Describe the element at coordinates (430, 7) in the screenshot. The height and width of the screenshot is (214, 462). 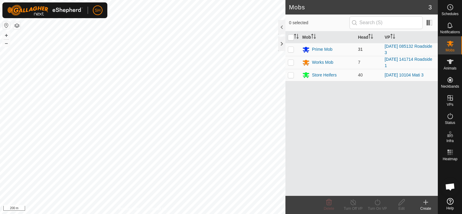
I see `span: 3` at that location.